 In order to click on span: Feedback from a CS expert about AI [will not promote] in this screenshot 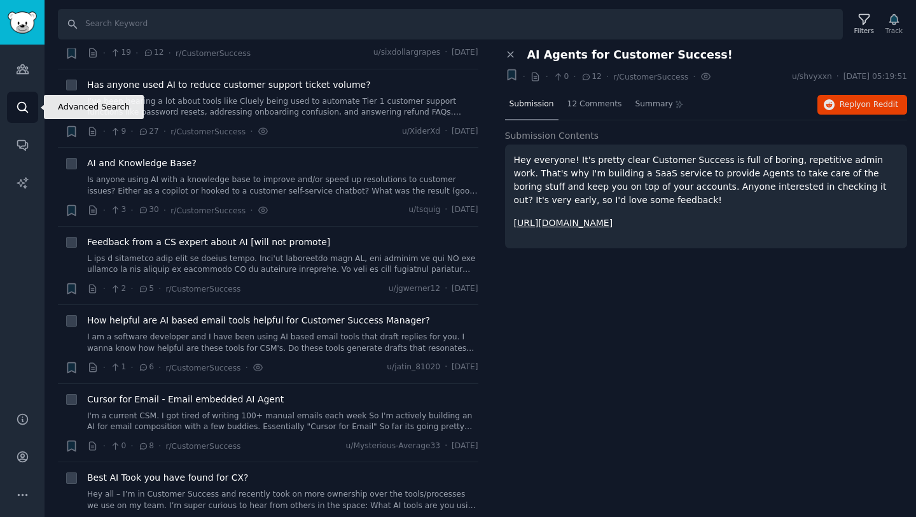, I will do `click(209, 242)`.